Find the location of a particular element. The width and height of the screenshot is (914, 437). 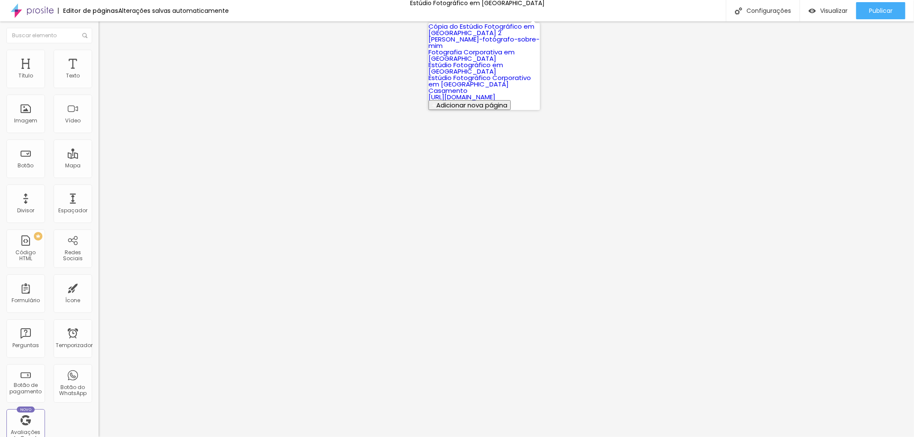

font: Editor de páginas is located at coordinates (90, 11).